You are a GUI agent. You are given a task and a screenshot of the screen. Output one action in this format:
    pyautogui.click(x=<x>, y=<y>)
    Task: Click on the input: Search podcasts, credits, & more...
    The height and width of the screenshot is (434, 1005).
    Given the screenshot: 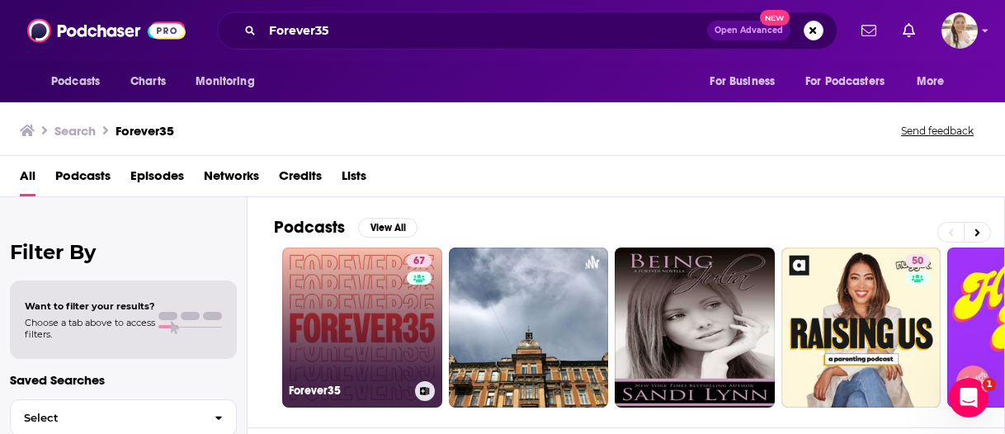 What is the action you would take?
    pyautogui.click(x=484, y=31)
    